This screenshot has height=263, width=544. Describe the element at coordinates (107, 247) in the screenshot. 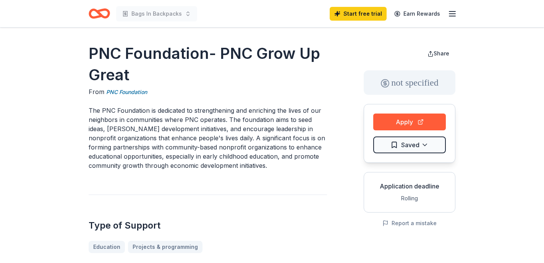

I see `a: Education` at that location.